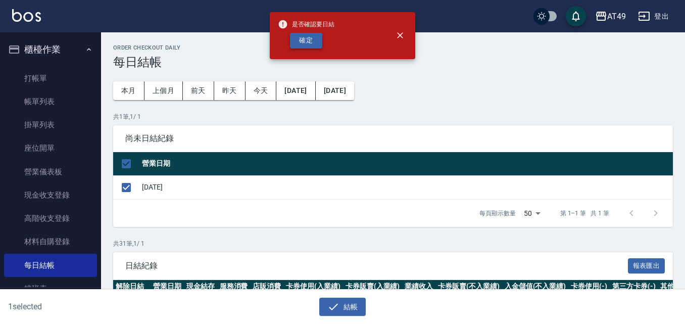 The image size is (685, 324). Describe the element at coordinates (51, 195) in the screenshot. I see `a: 現金收支登錄` at that location.